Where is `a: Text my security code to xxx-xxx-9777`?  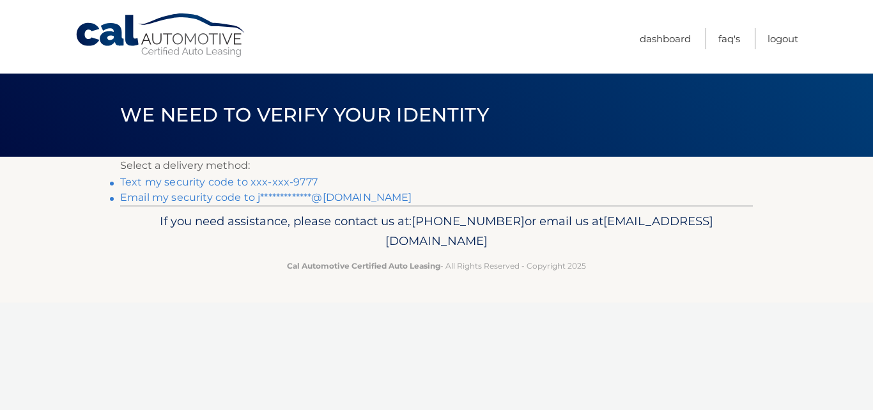
a: Text my security code to xxx-xxx-9777 is located at coordinates (219, 182).